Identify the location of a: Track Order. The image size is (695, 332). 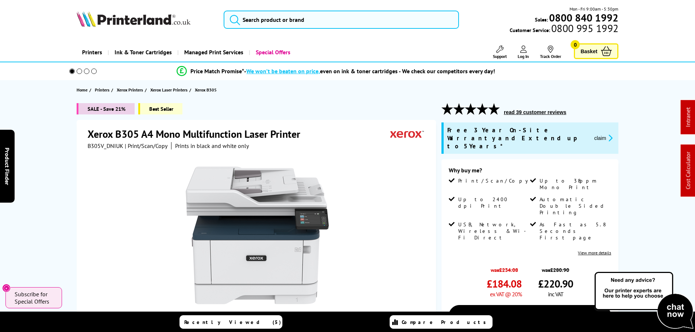
(551, 52).